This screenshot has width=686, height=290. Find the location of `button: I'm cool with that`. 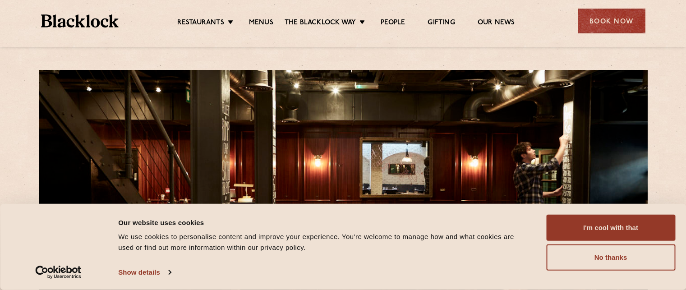

button: I'm cool with that is located at coordinates (611, 228).